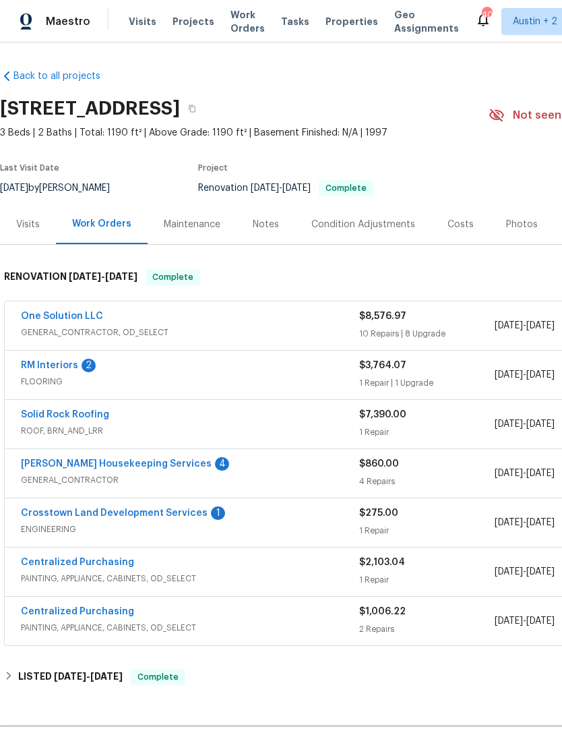  I want to click on div: 10 Repairs | 8 Upgrade, so click(427, 334).